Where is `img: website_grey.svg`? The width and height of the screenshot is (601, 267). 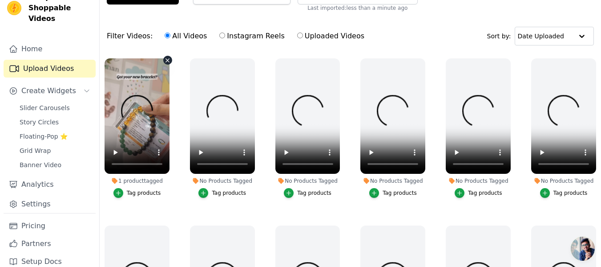
img: website_grey.svg is located at coordinates (18, 27).